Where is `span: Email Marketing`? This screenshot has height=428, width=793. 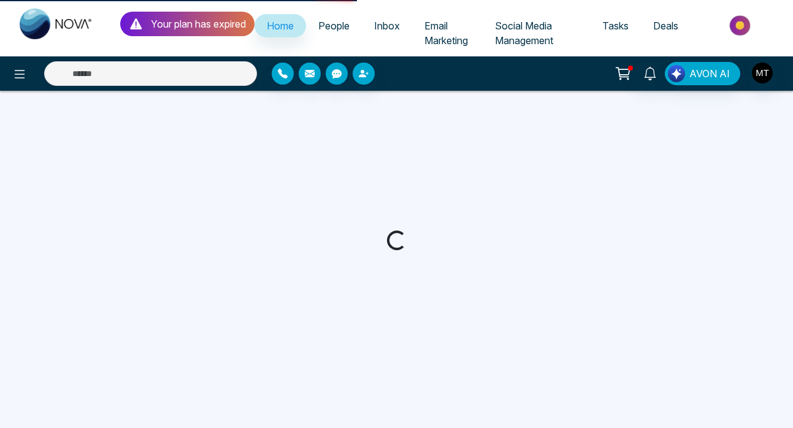
span: Email Marketing is located at coordinates (446, 33).